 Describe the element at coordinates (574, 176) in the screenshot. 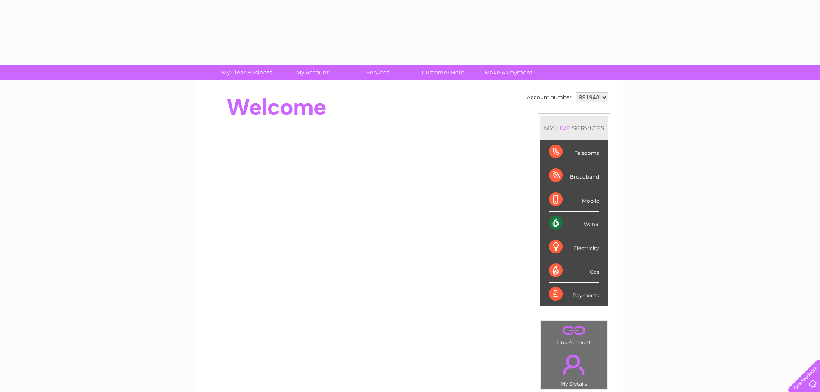

I see `div: Broadband` at that location.